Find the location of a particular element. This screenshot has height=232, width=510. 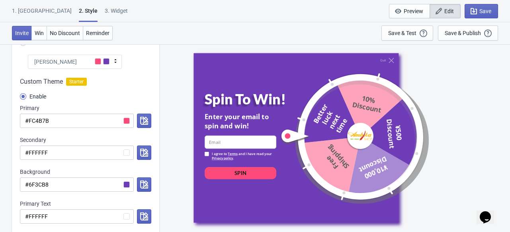

div: Save & Test is located at coordinates (402, 33).